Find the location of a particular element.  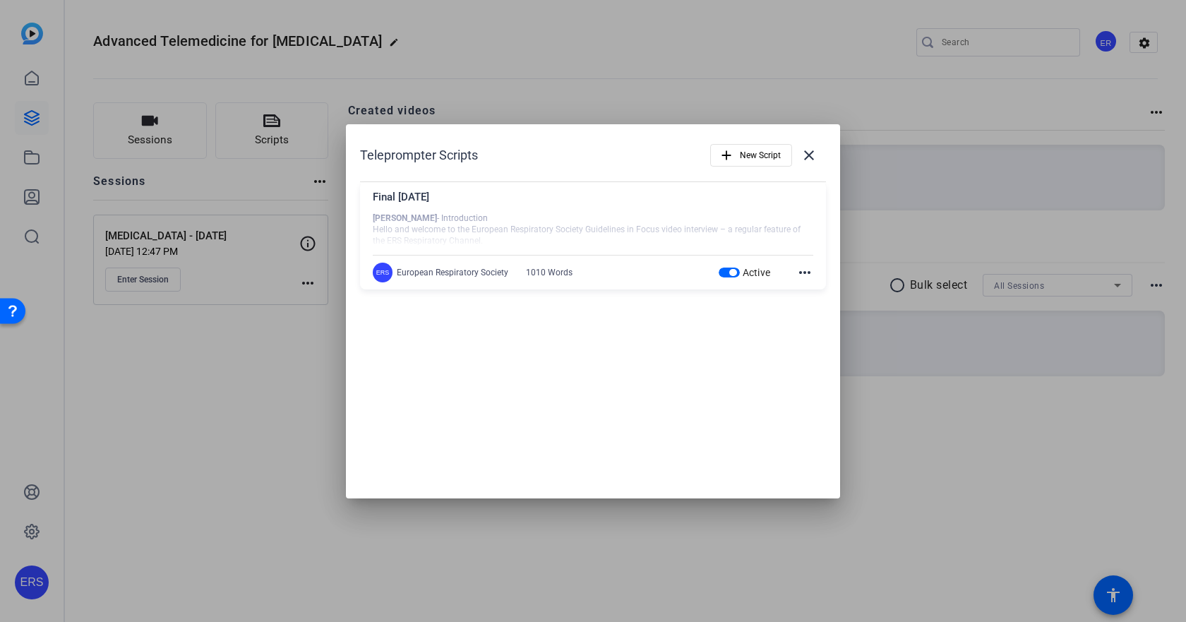

mat-icon: add is located at coordinates (726, 155).